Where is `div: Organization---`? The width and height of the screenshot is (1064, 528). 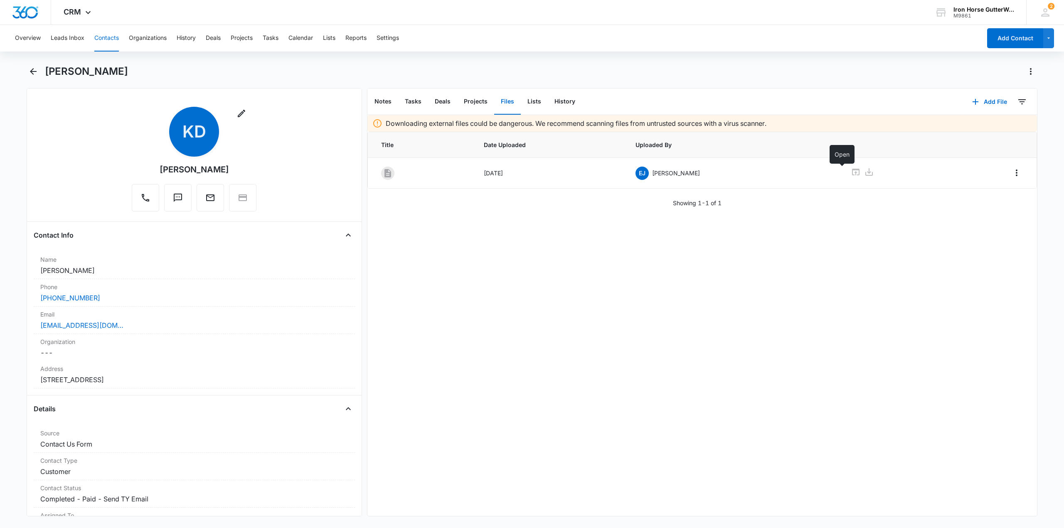 div: Organization--- is located at coordinates (194, 347).